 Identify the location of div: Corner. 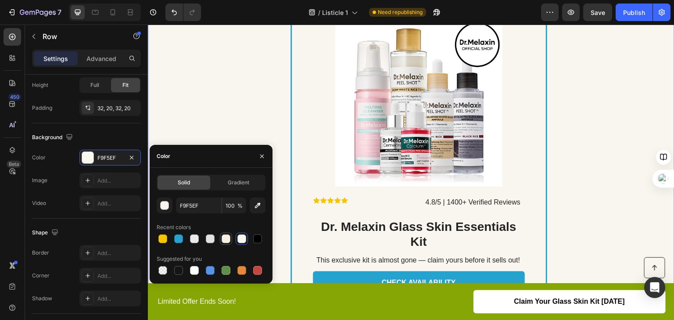
(41, 275).